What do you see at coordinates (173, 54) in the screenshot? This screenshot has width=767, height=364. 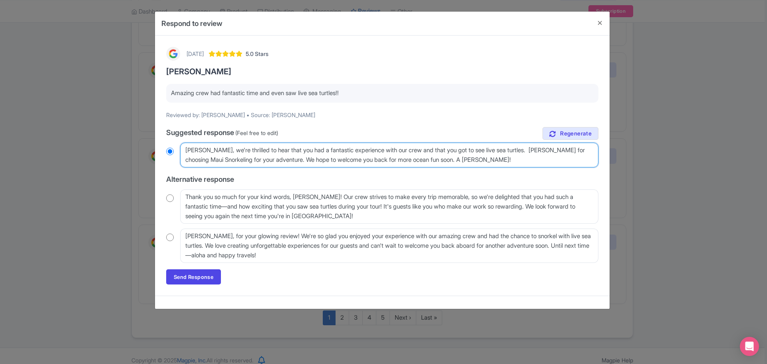 I see `img: Google Logo` at bounding box center [173, 54].